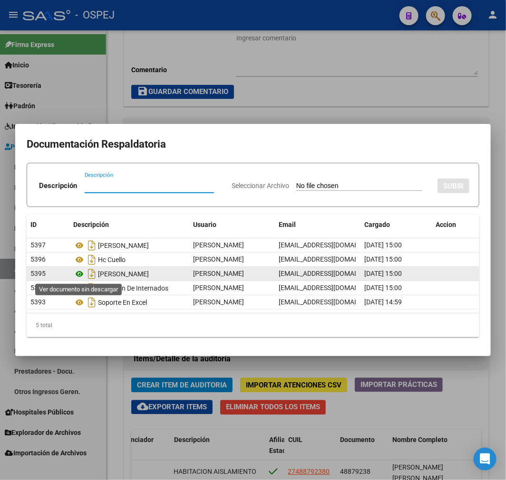 The width and height of the screenshot is (506, 480). Describe the element at coordinates (453, 186) in the screenshot. I see `button: SUBIR` at that location.